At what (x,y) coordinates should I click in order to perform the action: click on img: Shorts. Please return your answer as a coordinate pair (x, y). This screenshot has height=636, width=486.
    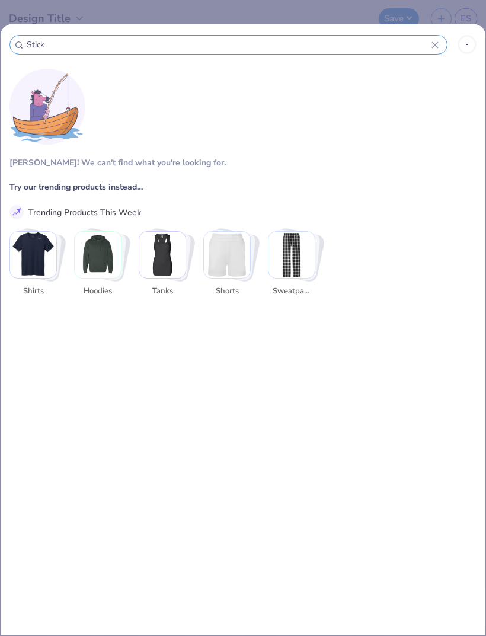
    Looking at the image, I should click on (227, 255).